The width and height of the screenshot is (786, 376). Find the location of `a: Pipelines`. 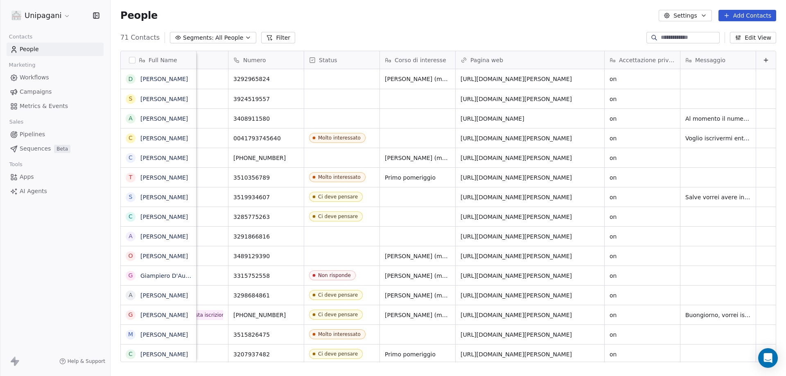

a: Pipelines is located at coordinates (55, 134).